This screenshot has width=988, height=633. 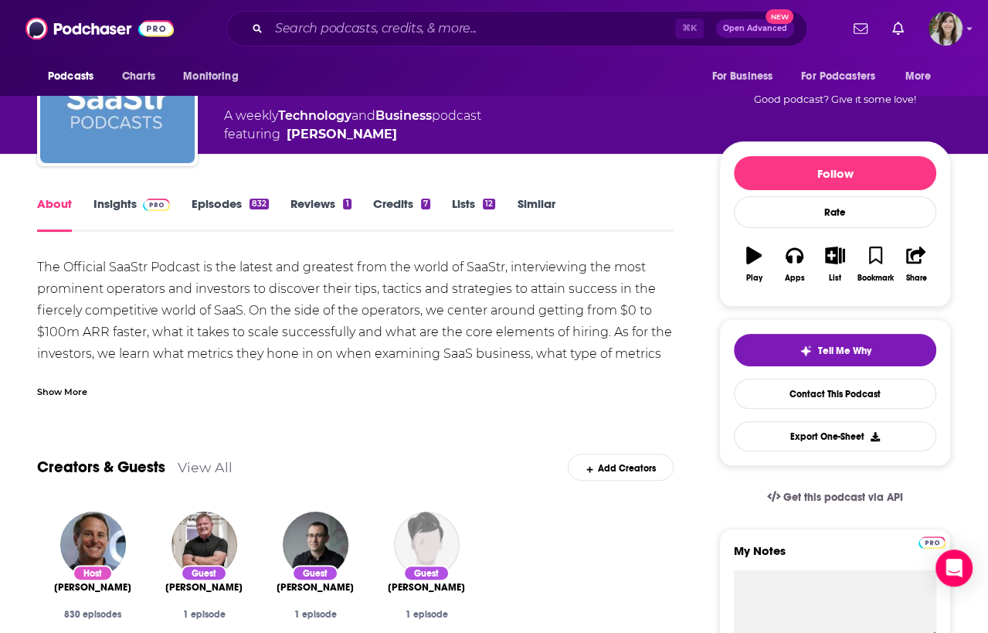 What do you see at coordinates (204, 544) in the screenshot?
I see `img: Tim Kopp` at bounding box center [204, 544].